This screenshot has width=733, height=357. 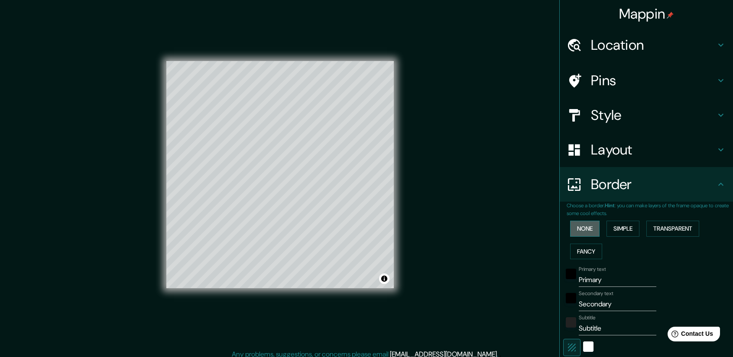 What do you see at coordinates (646, 81) in the screenshot?
I see `div: Pins` at bounding box center [646, 81].